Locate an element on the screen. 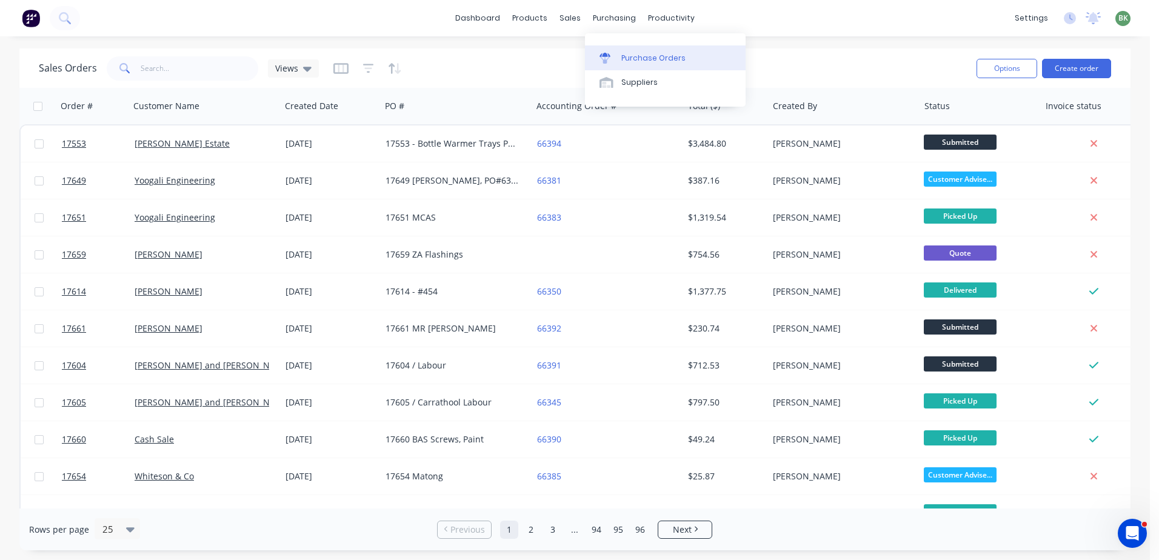 The image size is (1159, 560). a: Purchase Orders is located at coordinates (665, 58).